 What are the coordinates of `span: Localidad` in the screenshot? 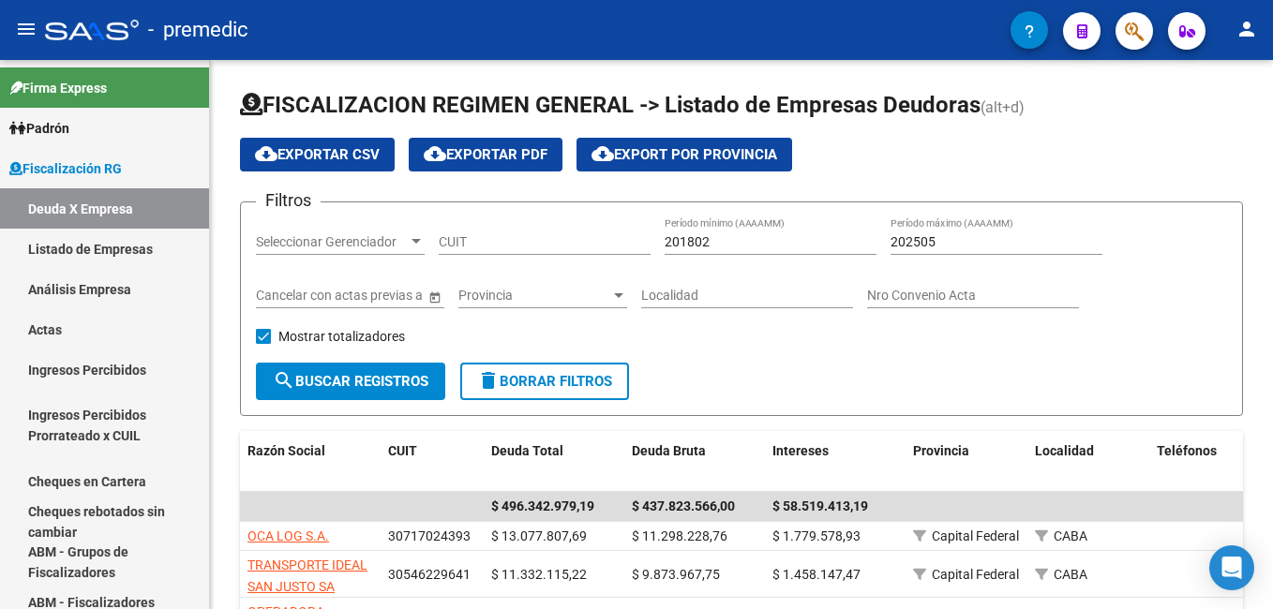 It's located at (1064, 451).